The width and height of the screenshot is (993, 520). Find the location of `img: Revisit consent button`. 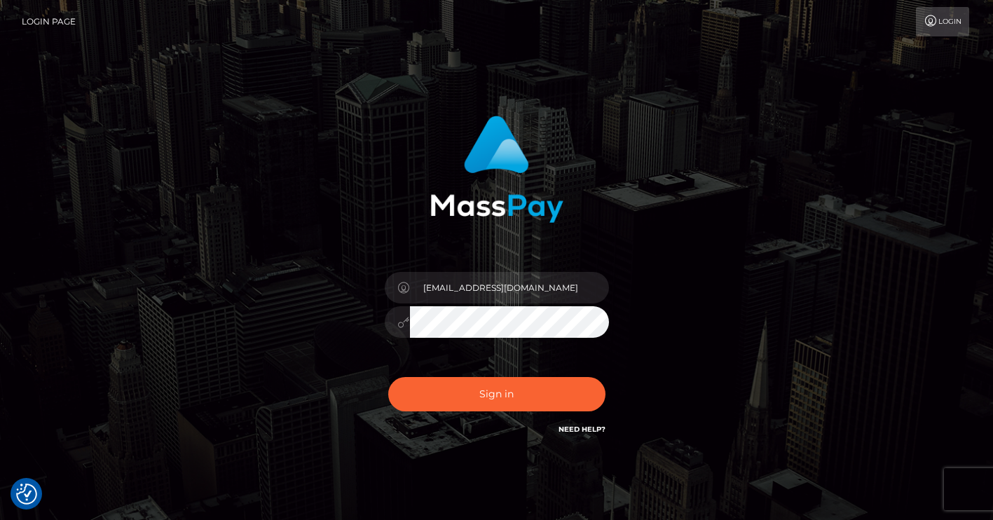

img: Revisit consent button is located at coordinates (27, 494).